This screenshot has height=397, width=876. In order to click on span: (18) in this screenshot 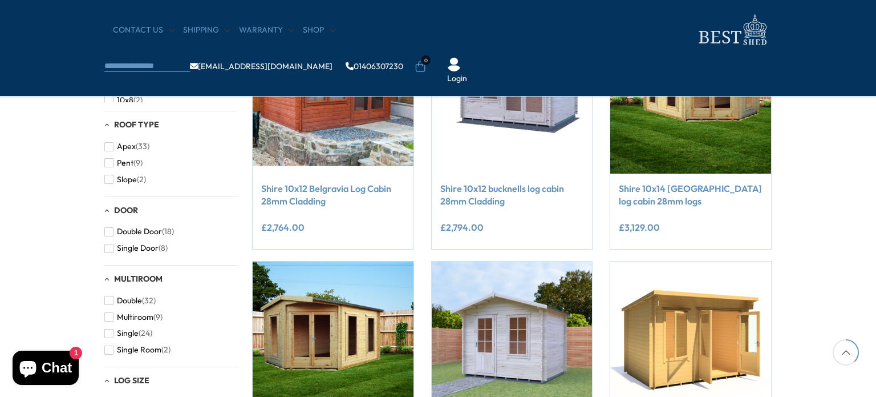, I will do `click(168, 231)`.